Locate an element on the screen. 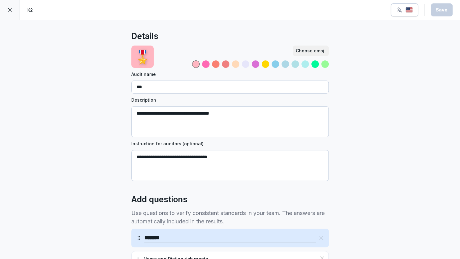 The height and width of the screenshot is (259, 460). p: Use questions to verify consistent standards in your team. The answers are automatically included... is located at coordinates (230, 217).